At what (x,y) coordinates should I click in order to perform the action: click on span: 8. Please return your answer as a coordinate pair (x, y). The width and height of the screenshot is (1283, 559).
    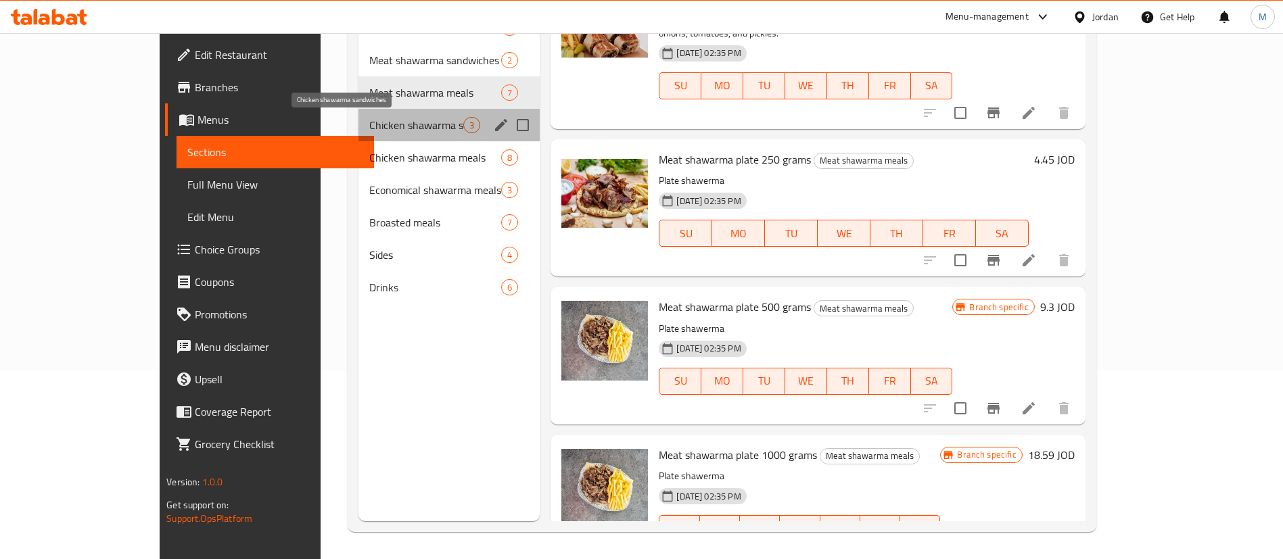
    Looking at the image, I should click on (509, 158).